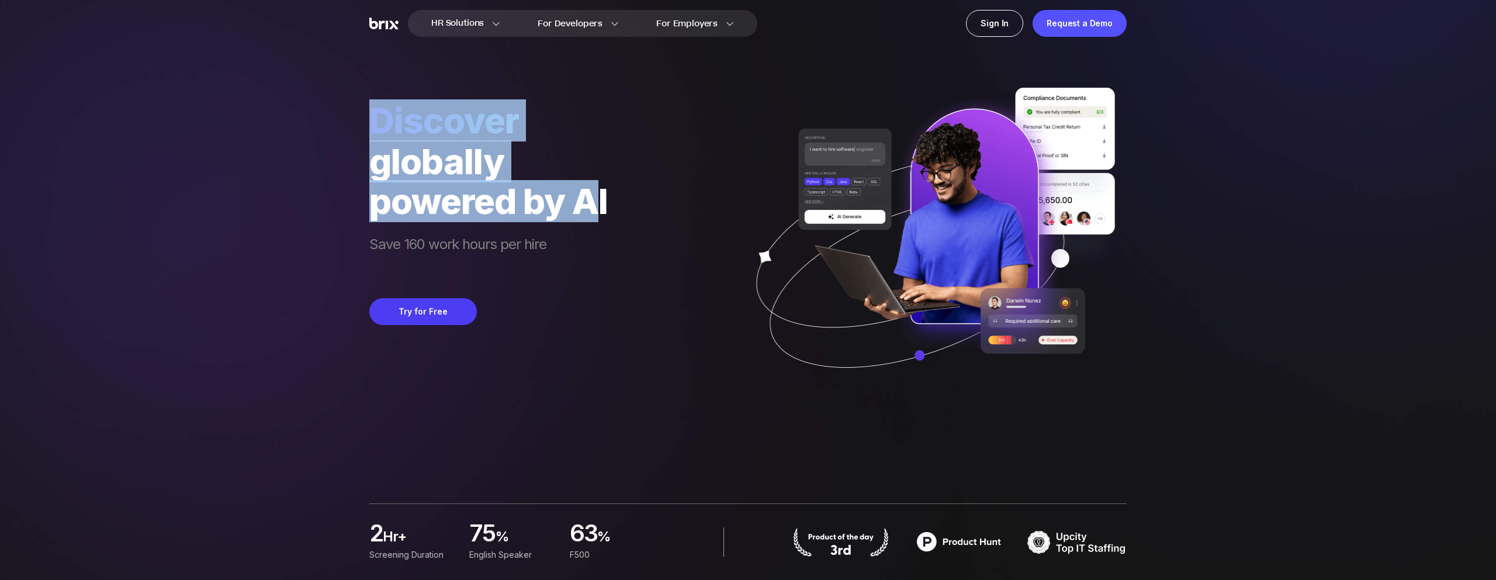 This screenshot has width=1496, height=580. What do you see at coordinates (584, 534) in the screenshot?
I see `span: 63` at bounding box center [584, 534].